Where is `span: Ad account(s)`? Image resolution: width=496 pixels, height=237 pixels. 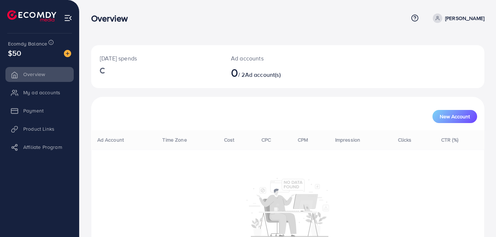 span: Ad account(s) is located at coordinates (263, 74).